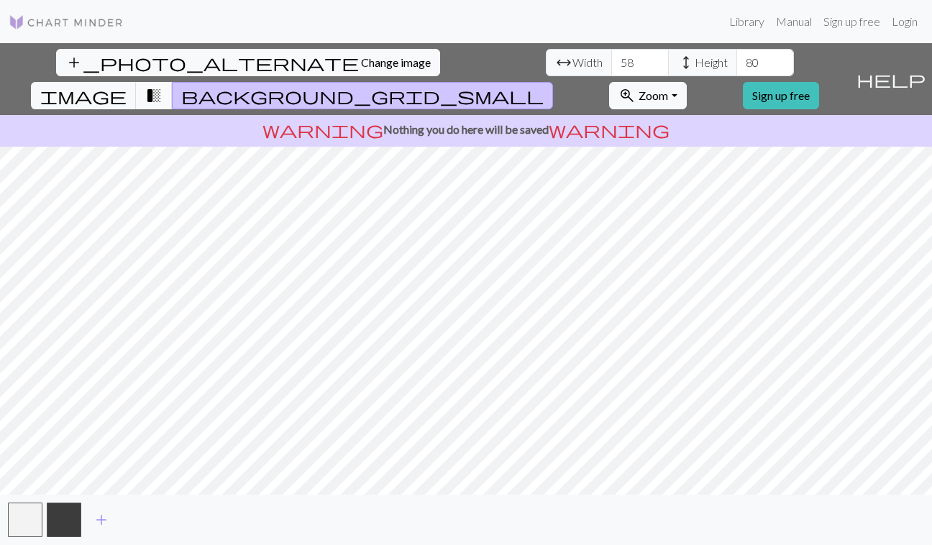  I want to click on span: background_grid_small, so click(363, 96).